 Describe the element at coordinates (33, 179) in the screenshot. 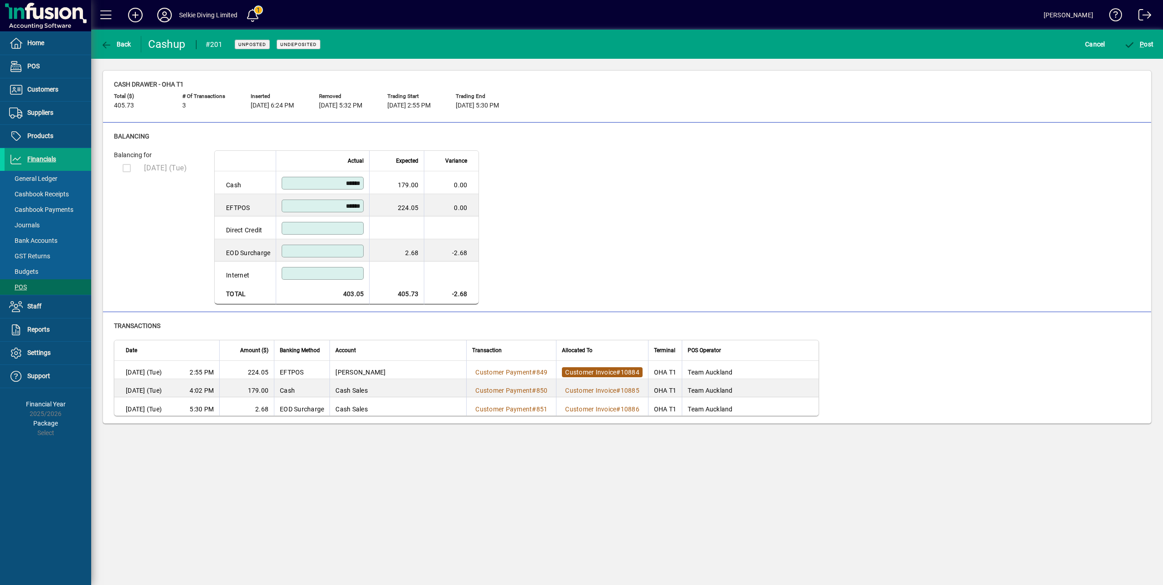

I see `span: General Ledger` at that location.